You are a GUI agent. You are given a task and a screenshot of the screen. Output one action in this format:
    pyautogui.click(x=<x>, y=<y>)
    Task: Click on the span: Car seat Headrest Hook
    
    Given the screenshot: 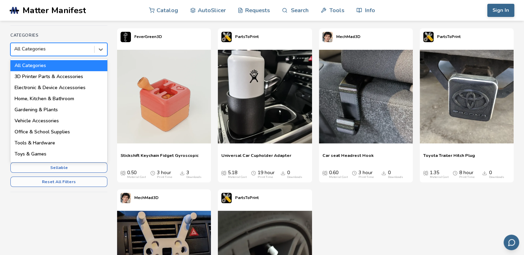 What is the action you would take?
    pyautogui.click(x=348, y=158)
    